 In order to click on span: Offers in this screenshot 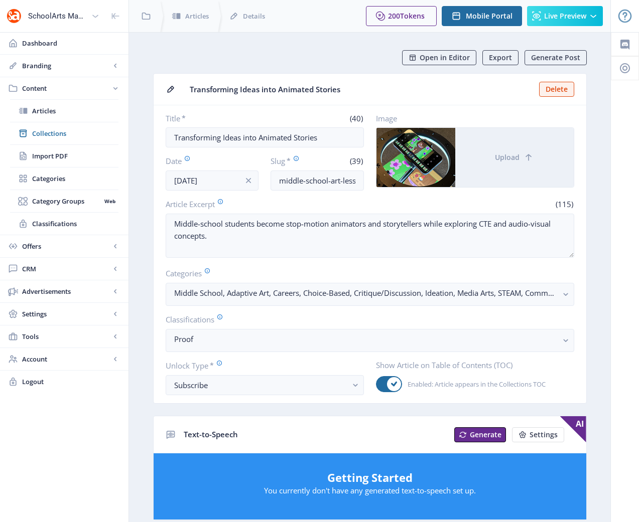, I will do `click(66, 246)`.